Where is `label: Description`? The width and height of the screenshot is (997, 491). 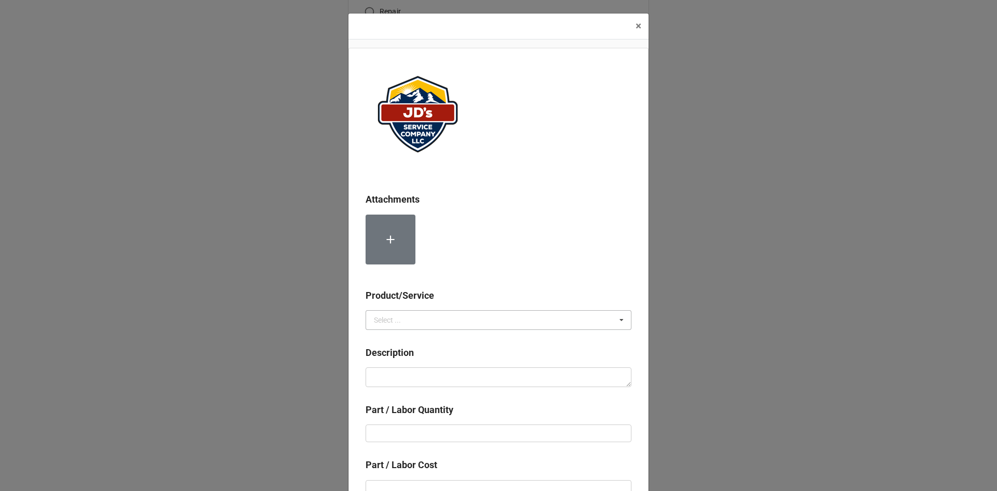 label: Description is located at coordinates (390, 353).